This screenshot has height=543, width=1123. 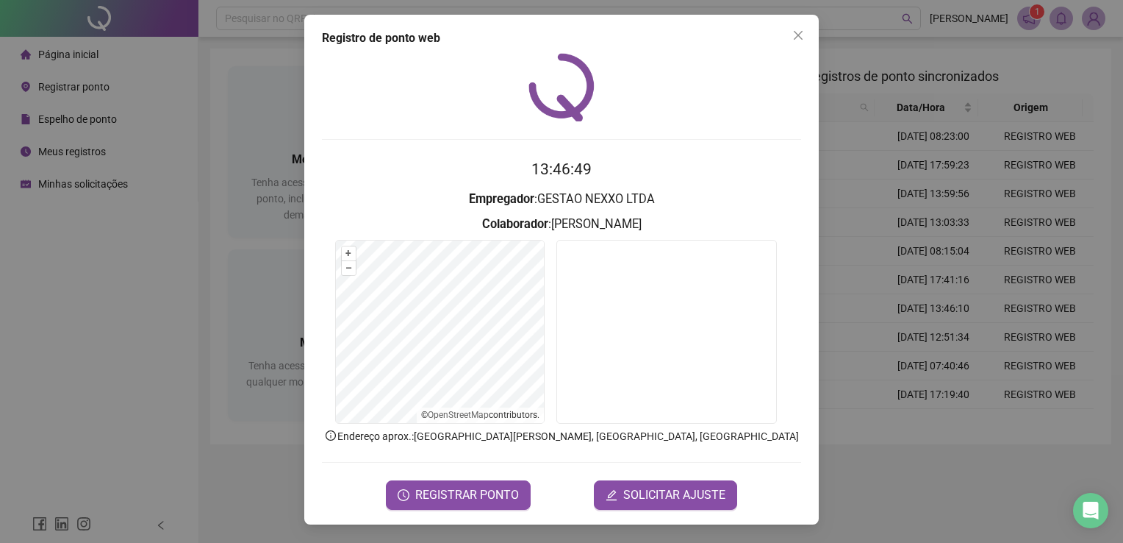 What do you see at coordinates (562, 199) in the screenshot?
I see `h3: : GESTAO NEXXO LTDA` at bounding box center [562, 199].